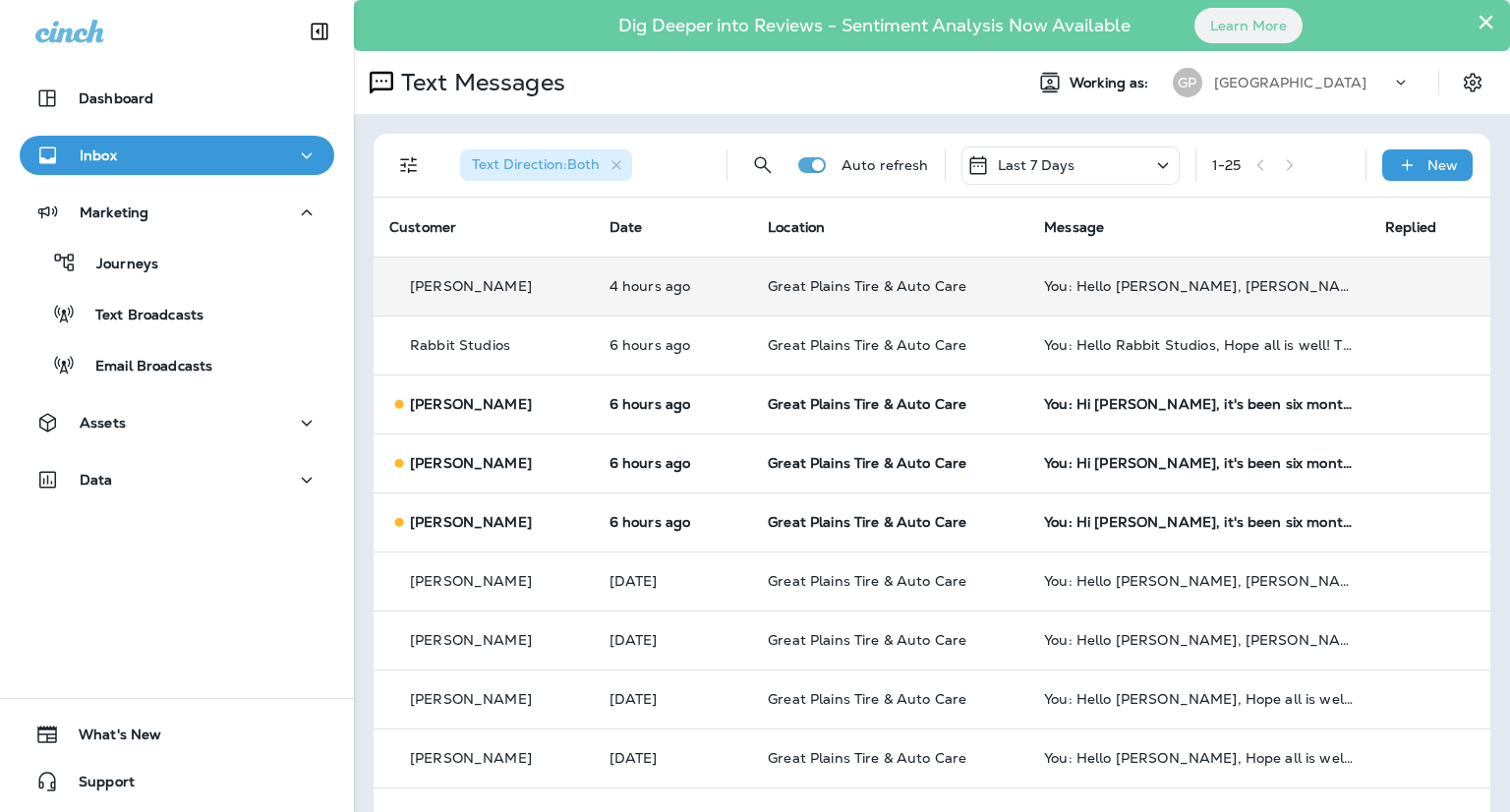  Describe the element at coordinates (1198, 286) in the screenshot. I see `div: You: Hello Steven, Hope all is well! This is Justin at Great Plains Tire & Auto Care, I wanted to...` at that location.